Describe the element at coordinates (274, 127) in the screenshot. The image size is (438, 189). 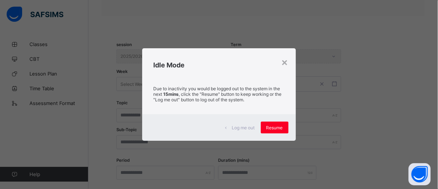
I see `span: Resume` at that location.